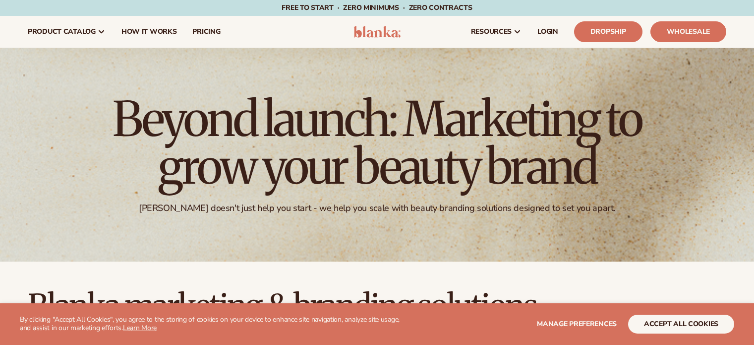  I want to click on a: Wholesale, so click(688, 32).